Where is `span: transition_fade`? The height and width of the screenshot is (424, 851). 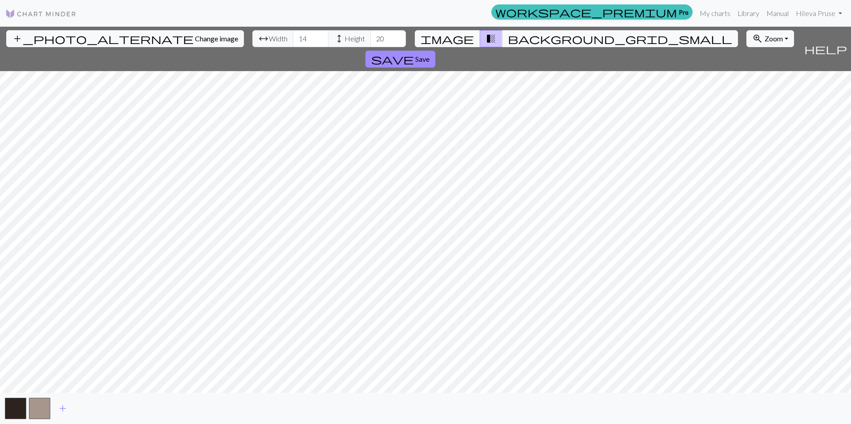 span: transition_fade is located at coordinates (491, 39).